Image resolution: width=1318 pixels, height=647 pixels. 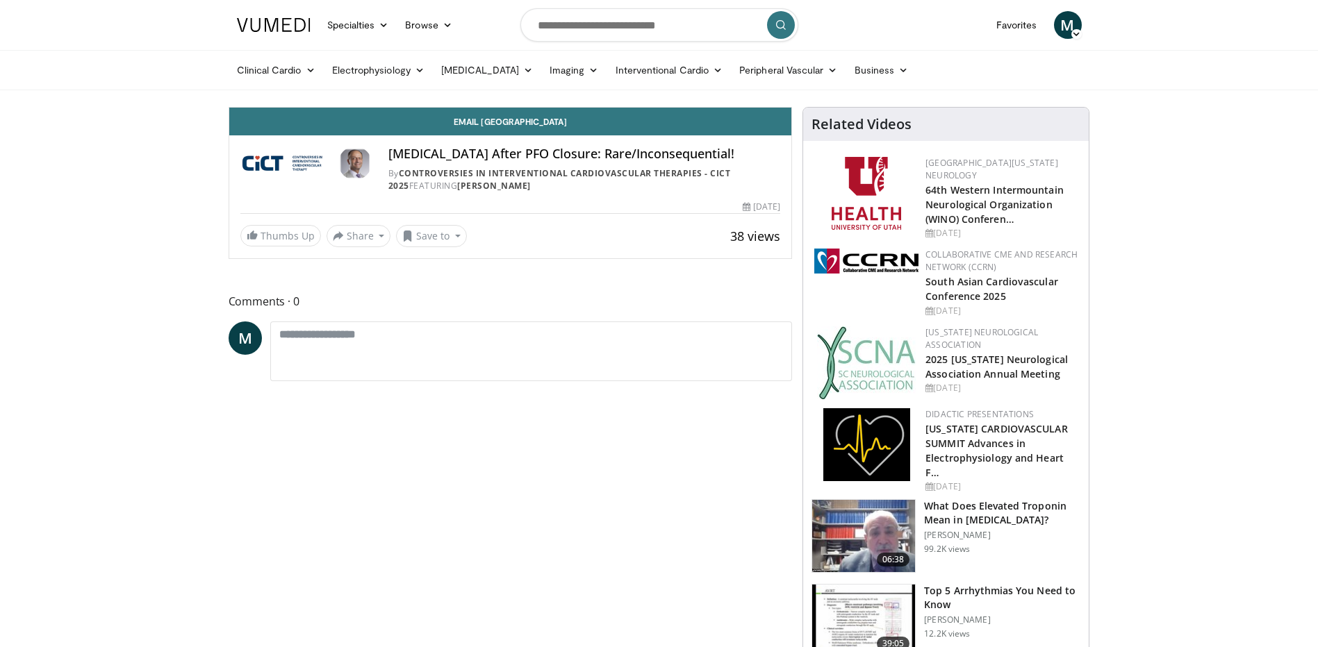 I want to click on img: Avatar, so click(x=355, y=163).